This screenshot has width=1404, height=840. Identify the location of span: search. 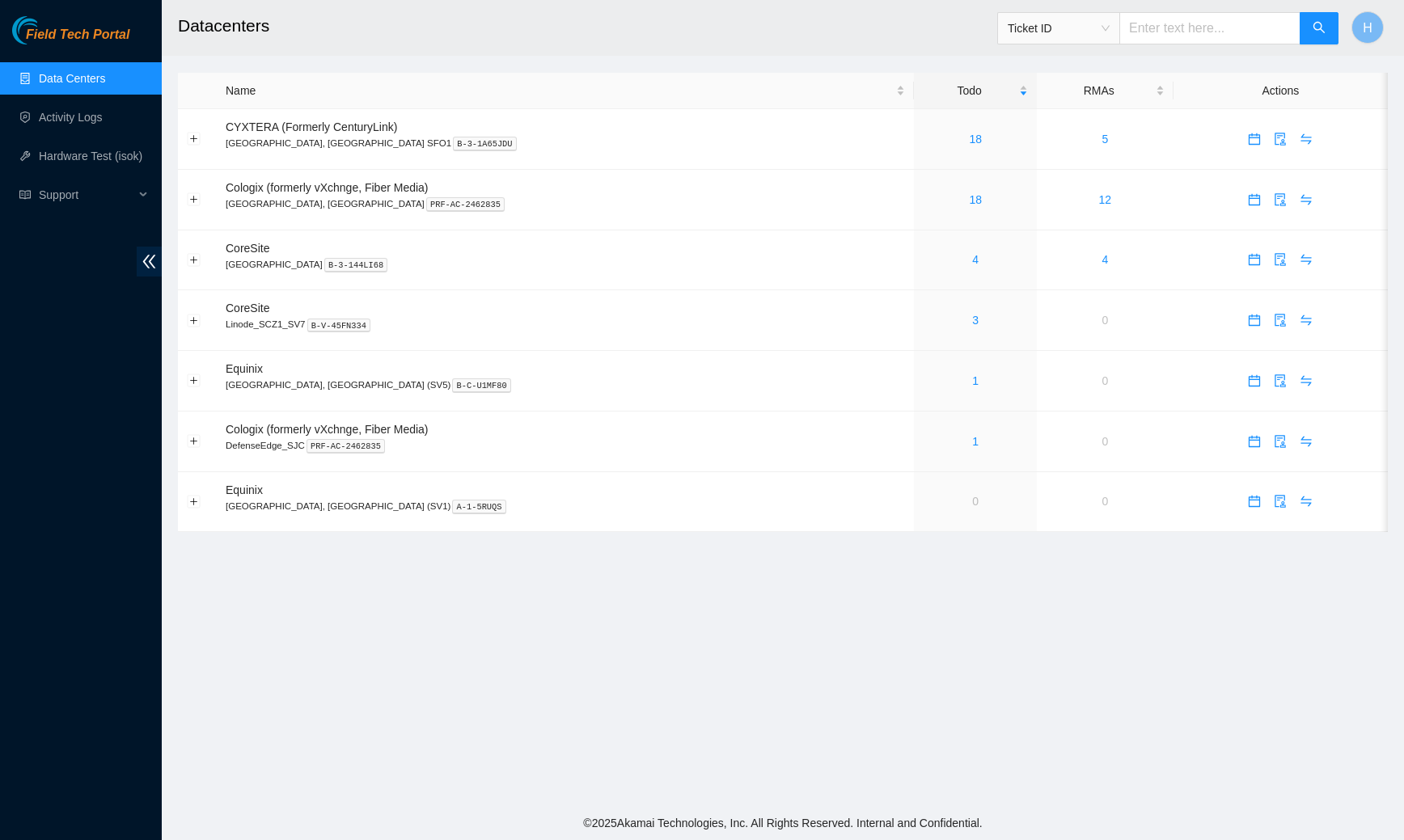
(1319, 28).